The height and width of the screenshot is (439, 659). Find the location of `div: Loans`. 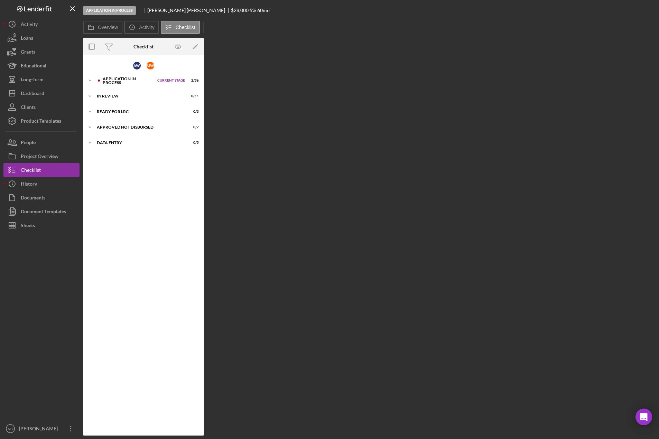

div: Loans is located at coordinates (27, 39).